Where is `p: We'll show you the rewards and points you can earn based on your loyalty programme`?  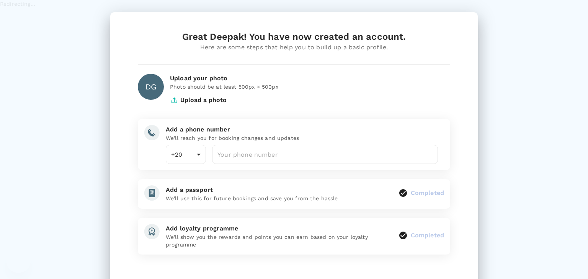
p: We'll show you the rewards and points you can earn based on your loyalty programme is located at coordinates (279, 241).